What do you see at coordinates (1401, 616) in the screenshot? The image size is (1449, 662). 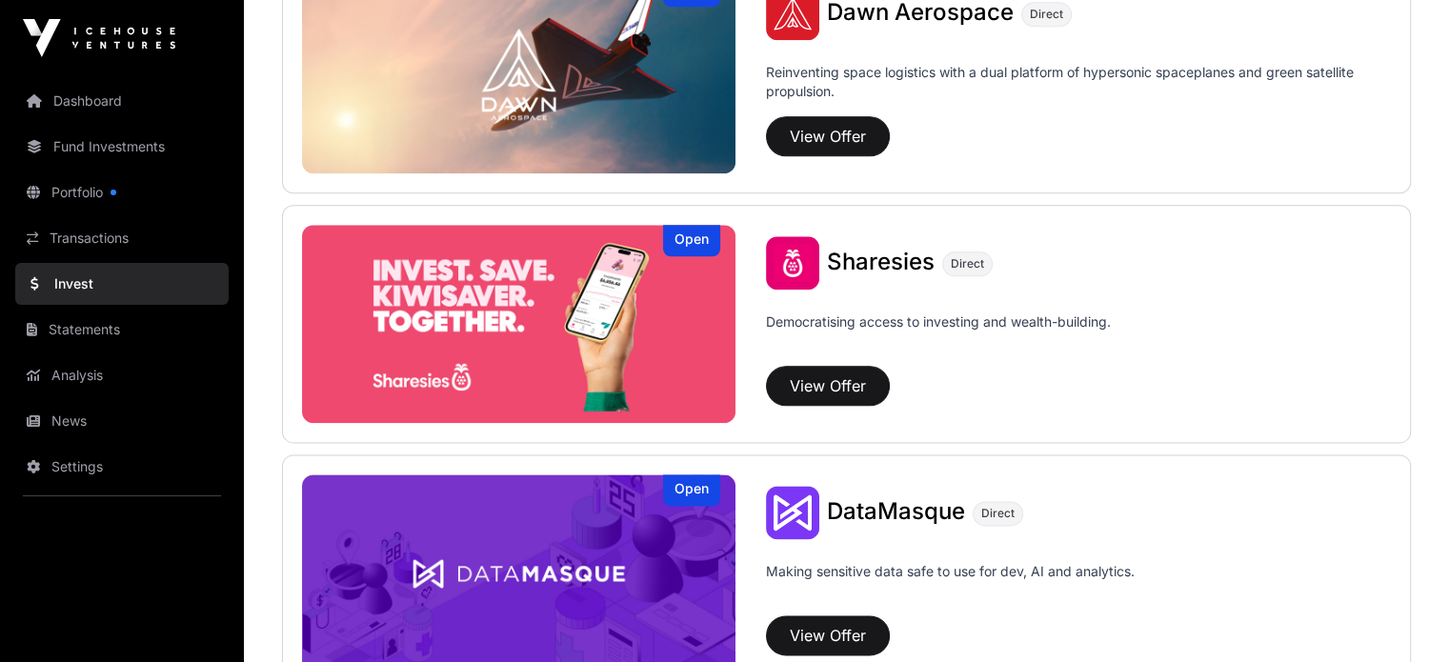 I see `div: Chat Widget` at bounding box center [1401, 616].